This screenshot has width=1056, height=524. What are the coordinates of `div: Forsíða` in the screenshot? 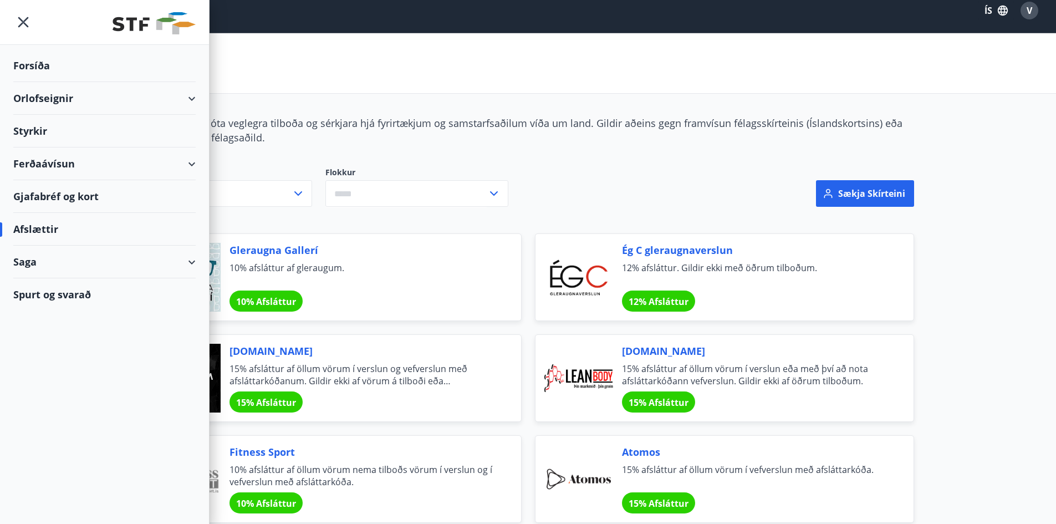 It's located at (104, 65).